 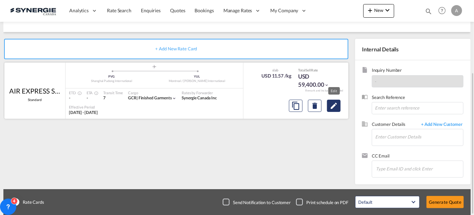 I want to click on span: GCR, so click(x=133, y=97).